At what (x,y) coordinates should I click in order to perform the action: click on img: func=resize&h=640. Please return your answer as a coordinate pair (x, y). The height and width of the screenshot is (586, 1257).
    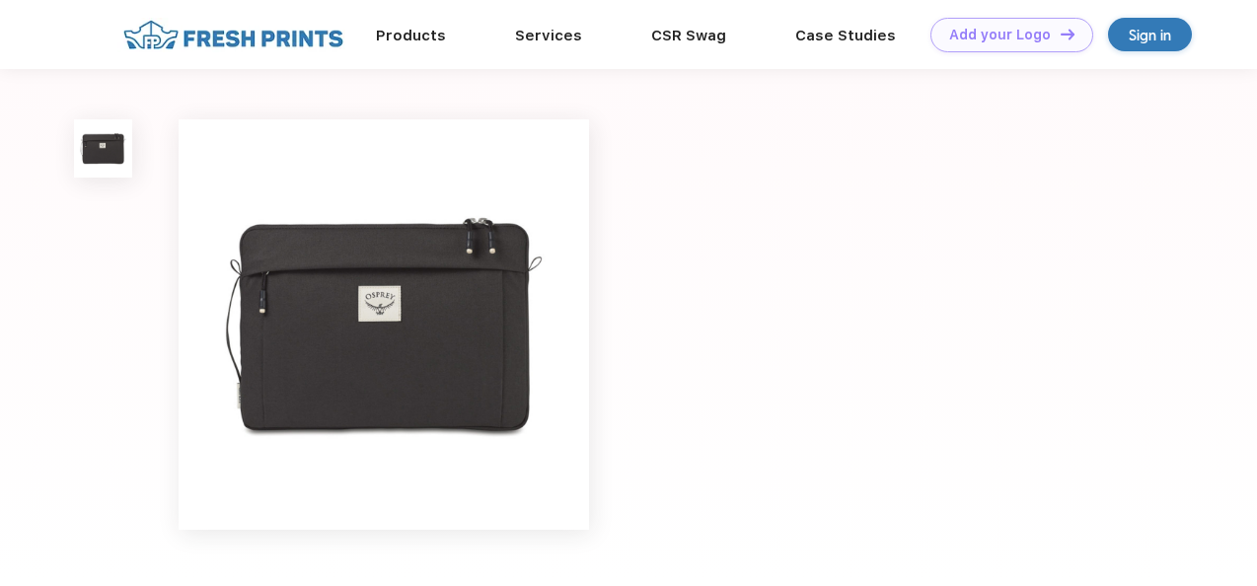
    Looking at the image, I should click on (384, 325).